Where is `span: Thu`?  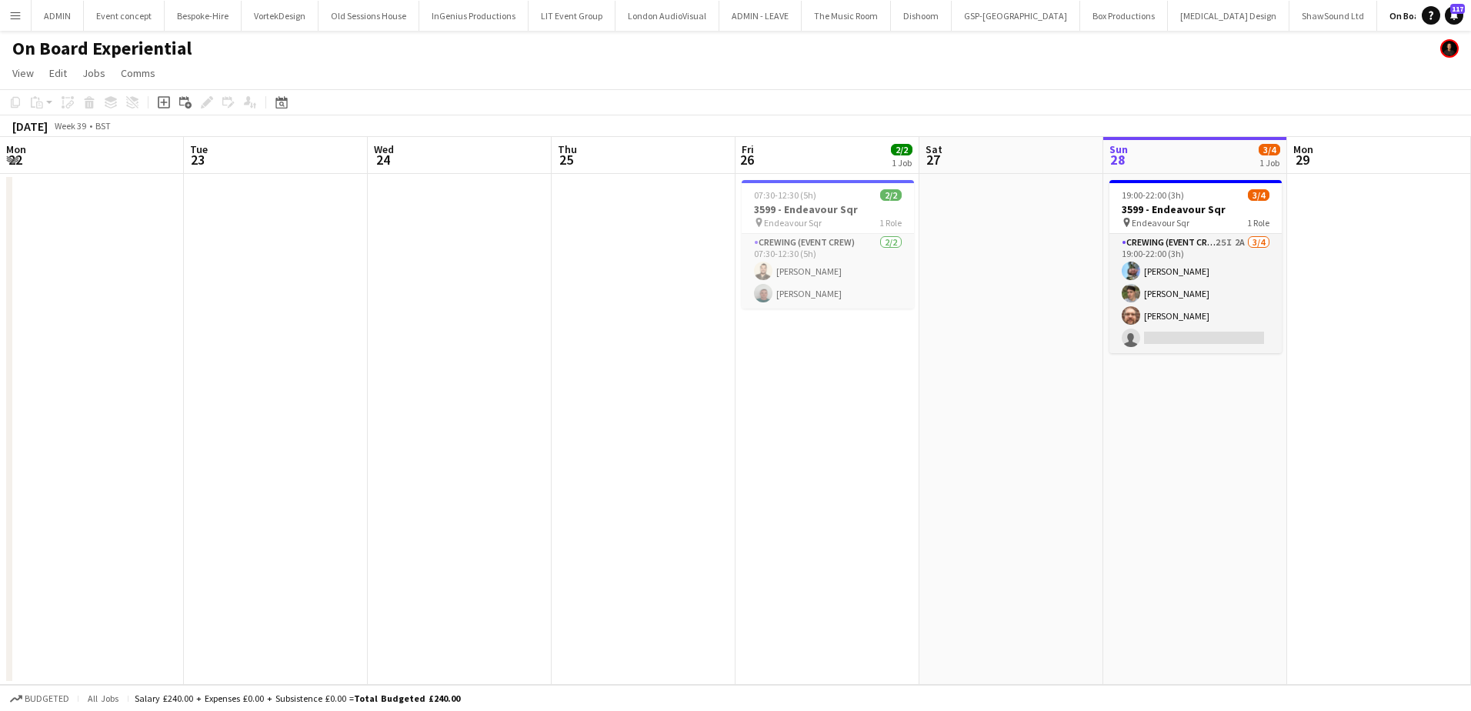
span: Thu is located at coordinates (567, 149).